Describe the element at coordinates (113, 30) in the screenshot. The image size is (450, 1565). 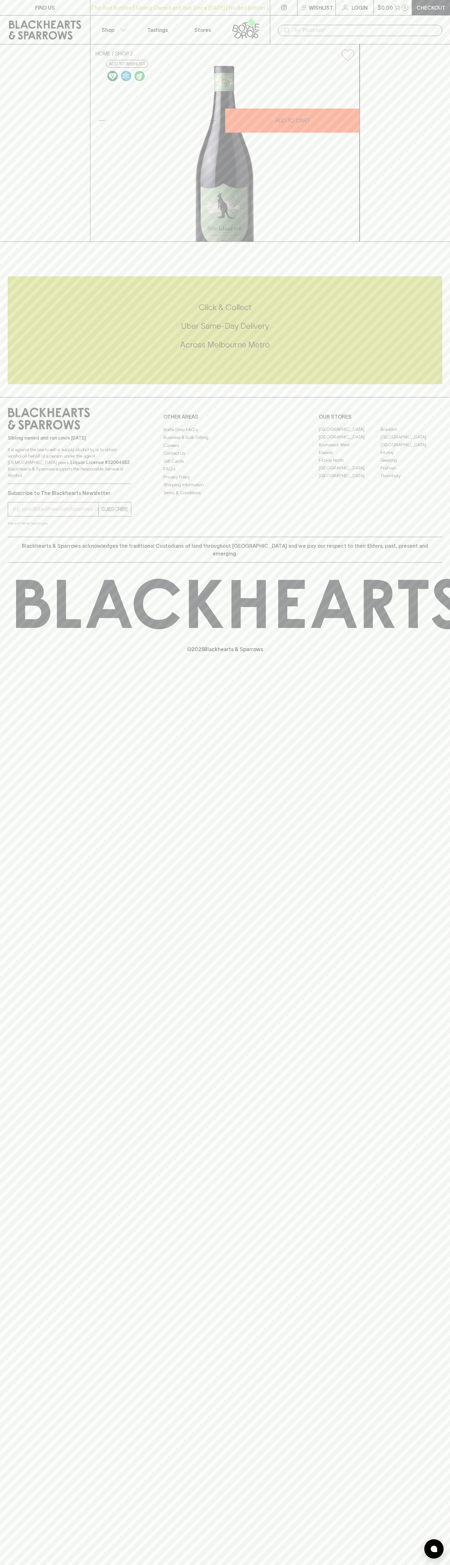
I see `button: Shop` at that location.